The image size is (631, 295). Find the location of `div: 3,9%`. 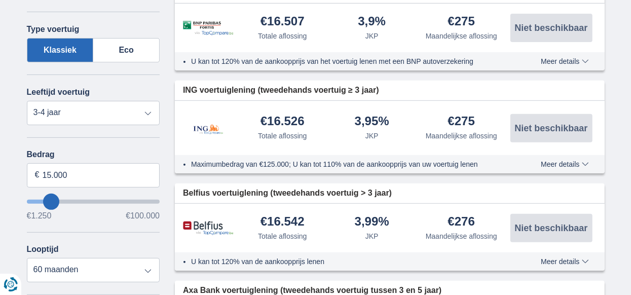

div: 3,9% is located at coordinates (371, 22).